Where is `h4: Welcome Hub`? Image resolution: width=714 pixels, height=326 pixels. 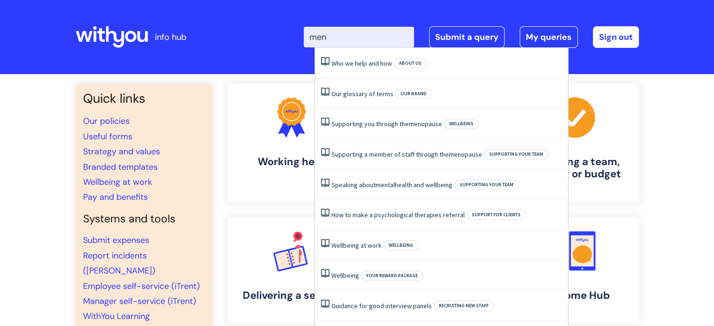
h4: Welcome Hub is located at coordinates (575, 296).